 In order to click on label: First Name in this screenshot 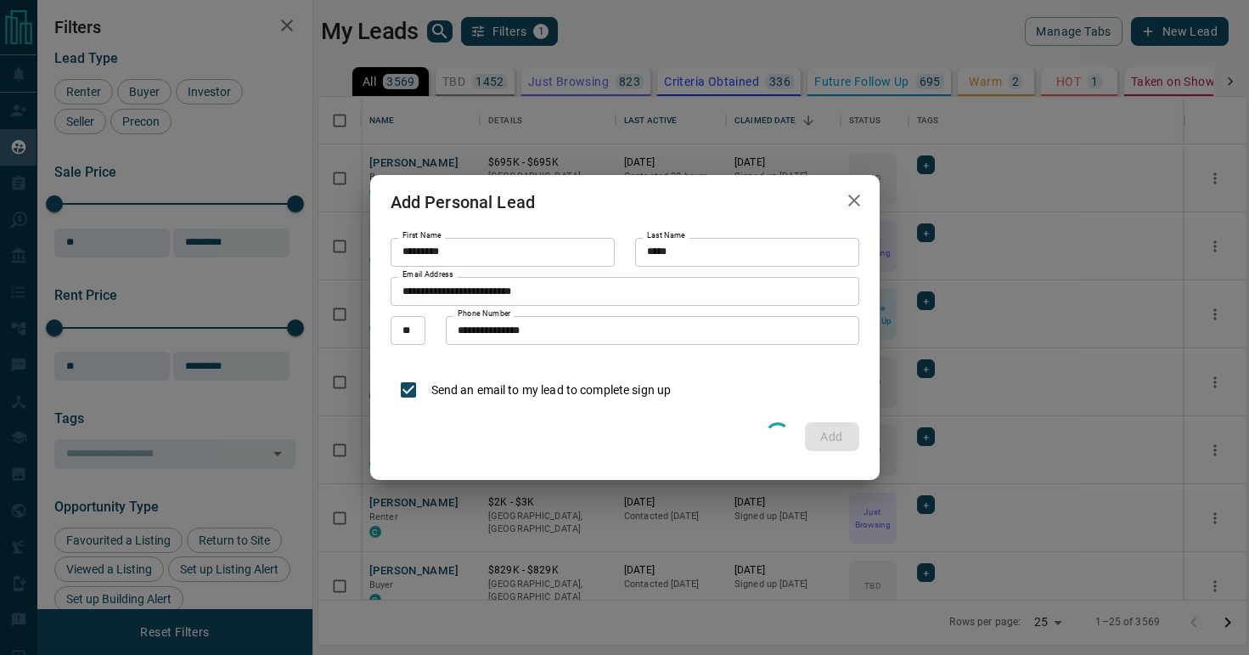, I will do `click(422, 235)`.